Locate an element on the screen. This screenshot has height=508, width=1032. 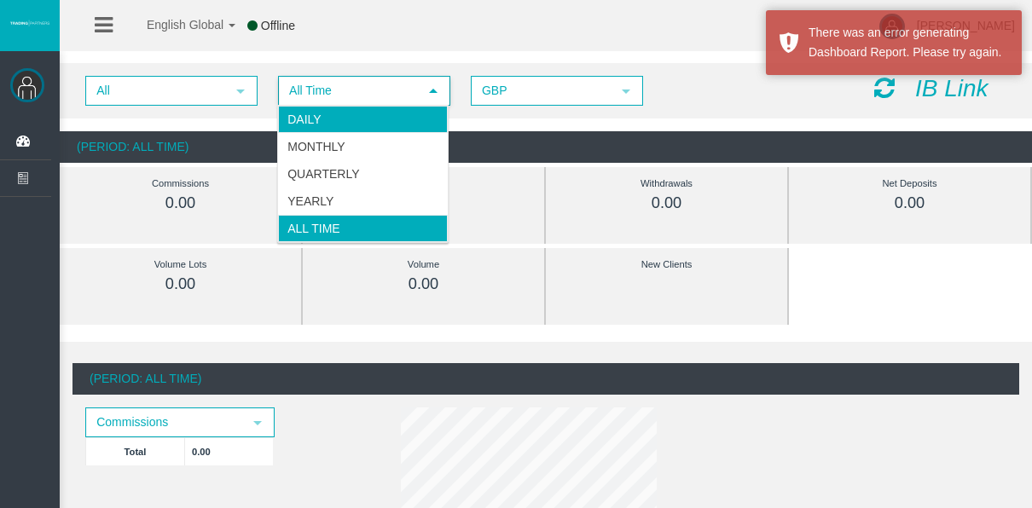
li: Quarterly is located at coordinates (362, 174).